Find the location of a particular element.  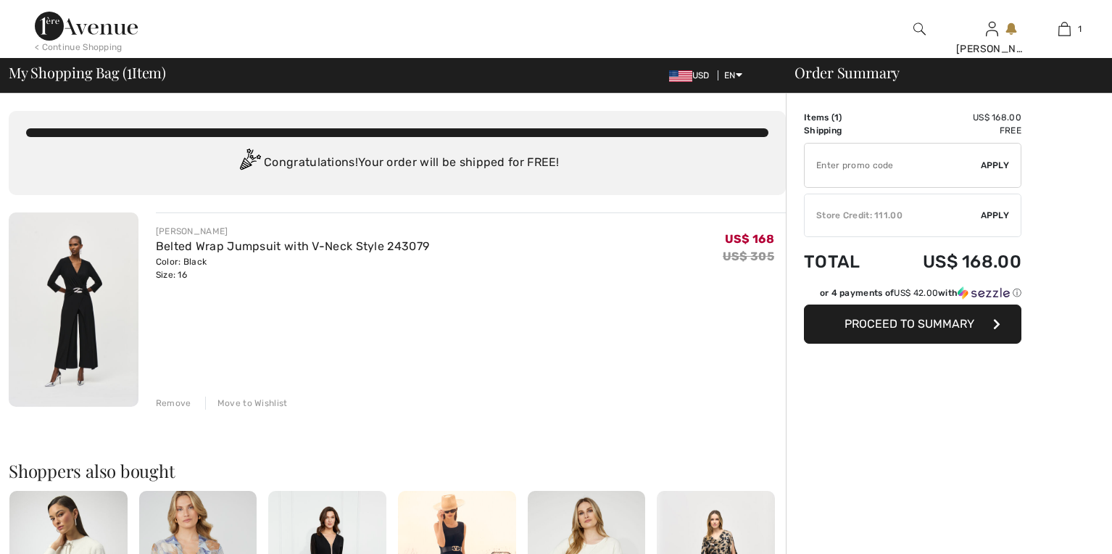

img: My Info is located at coordinates (992, 29).